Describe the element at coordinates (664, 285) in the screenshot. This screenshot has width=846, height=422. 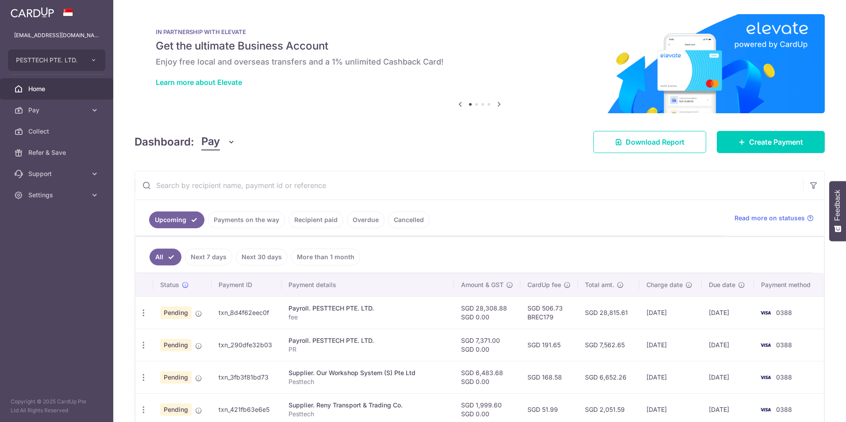
I see `span: Charge date` at that location.